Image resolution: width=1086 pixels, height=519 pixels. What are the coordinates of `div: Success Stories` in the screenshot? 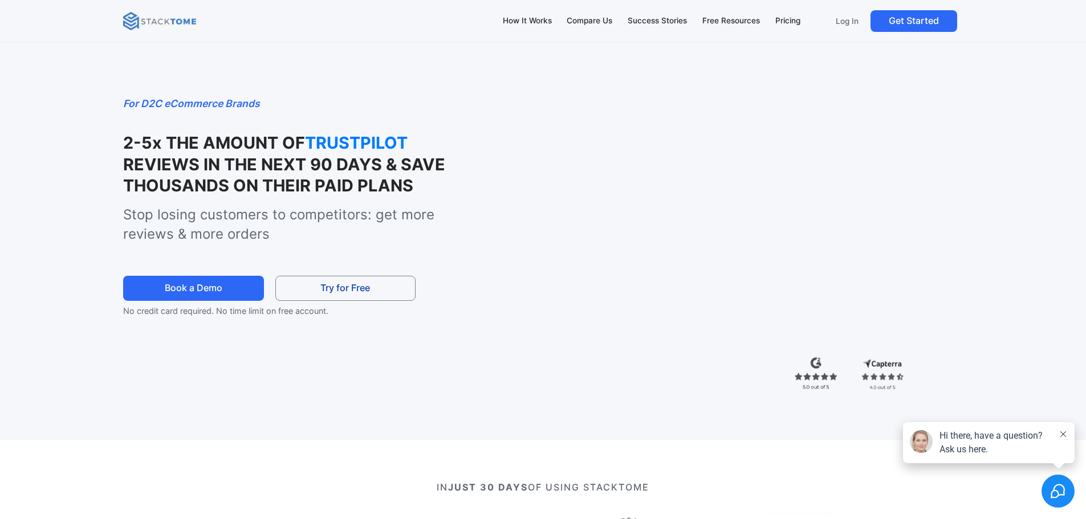 It's located at (657, 21).